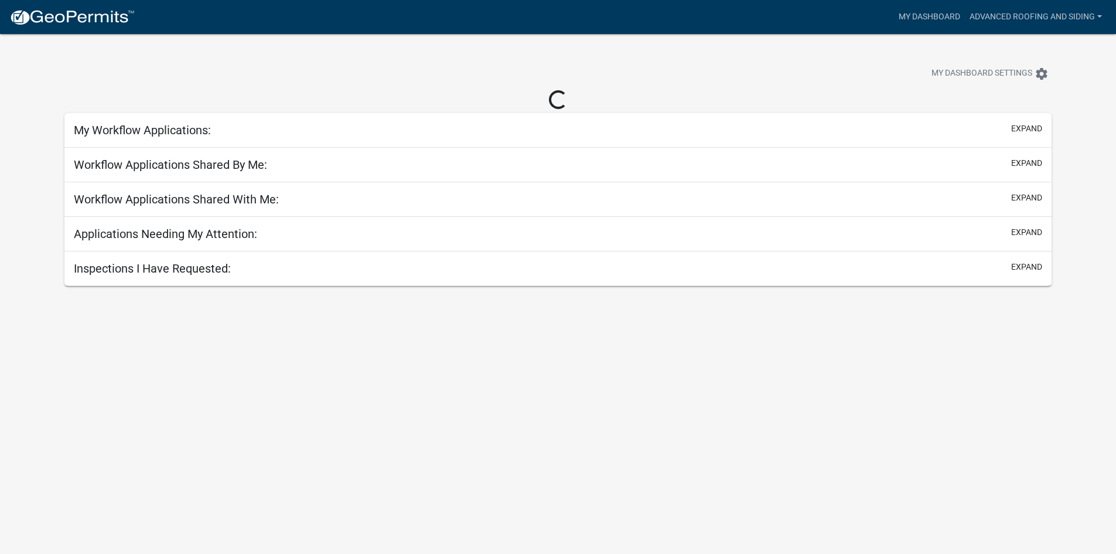  What do you see at coordinates (982, 74) in the screenshot?
I see `span: My Dashboard Settings` at bounding box center [982, 74].